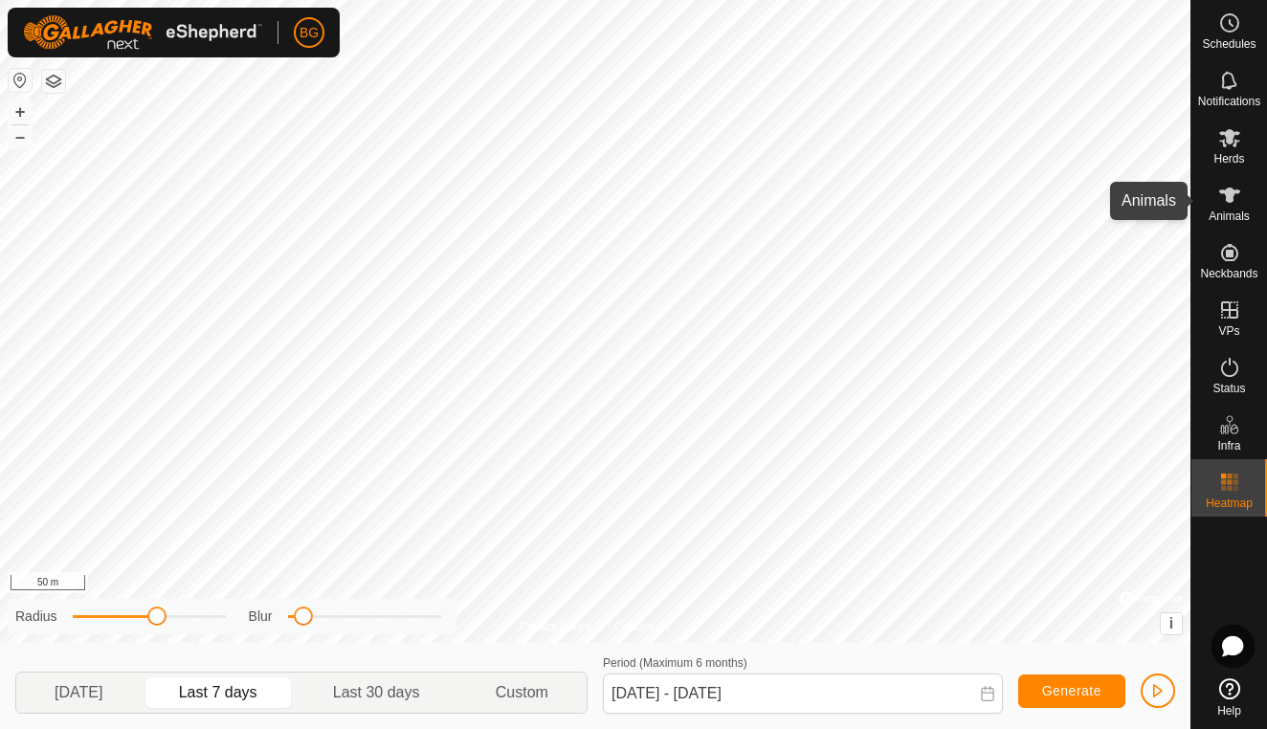 This screenshot has height=729, width=1267. What do you see at coordinates (36, 616) in the screenshot?
I see `label: Radius` at bounding box center [36, 616].